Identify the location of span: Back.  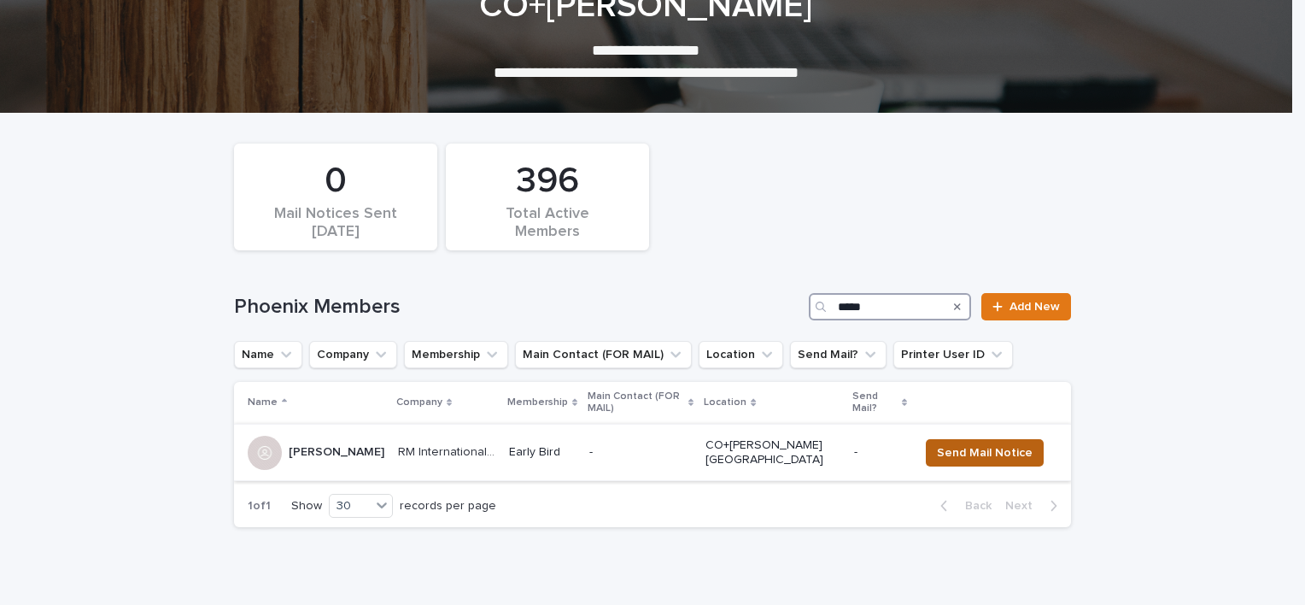
(973, 506).